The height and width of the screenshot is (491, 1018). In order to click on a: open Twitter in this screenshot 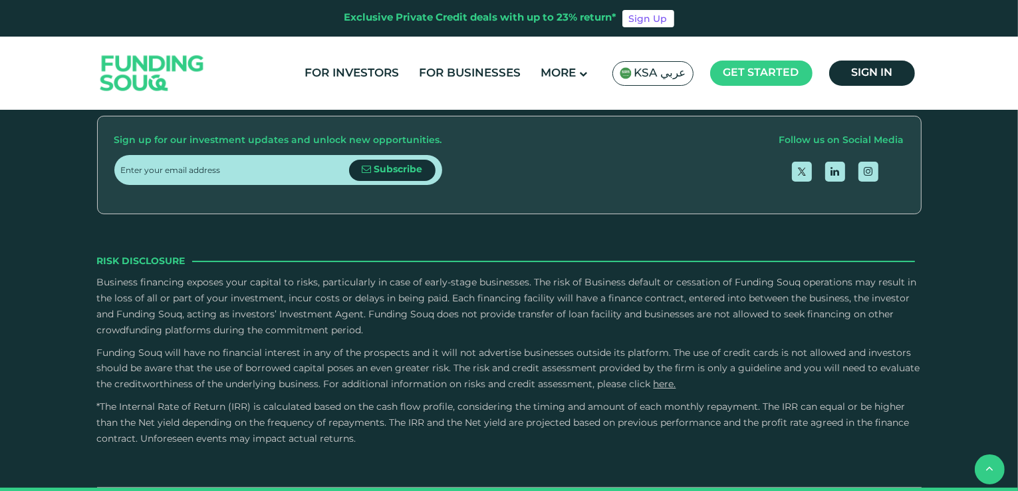, I will do `click(802, 171)`.